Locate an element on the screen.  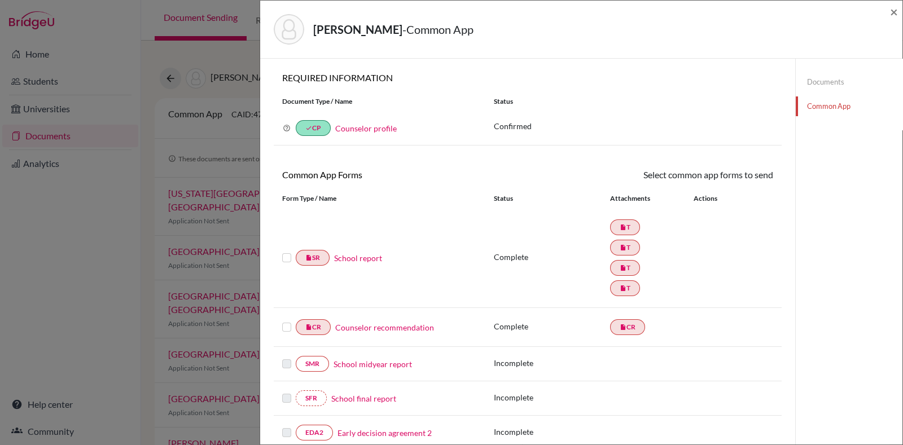
a: Early decision agreement 2 is located at coordinates (384, 433).